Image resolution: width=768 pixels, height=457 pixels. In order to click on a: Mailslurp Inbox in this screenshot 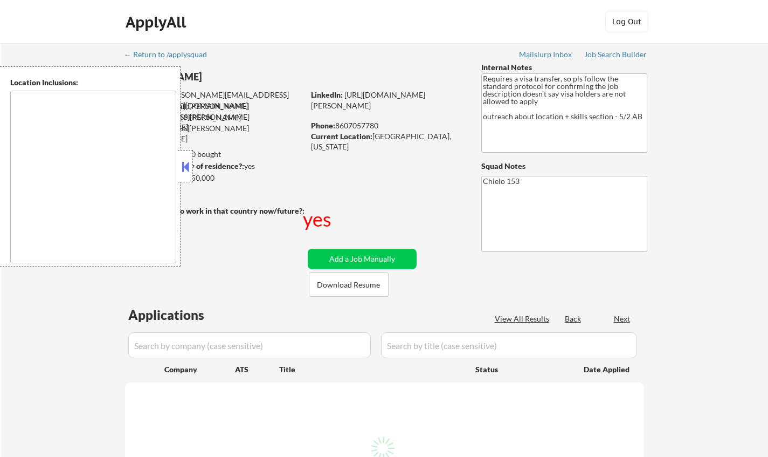, I will do `click(546, 56)`.